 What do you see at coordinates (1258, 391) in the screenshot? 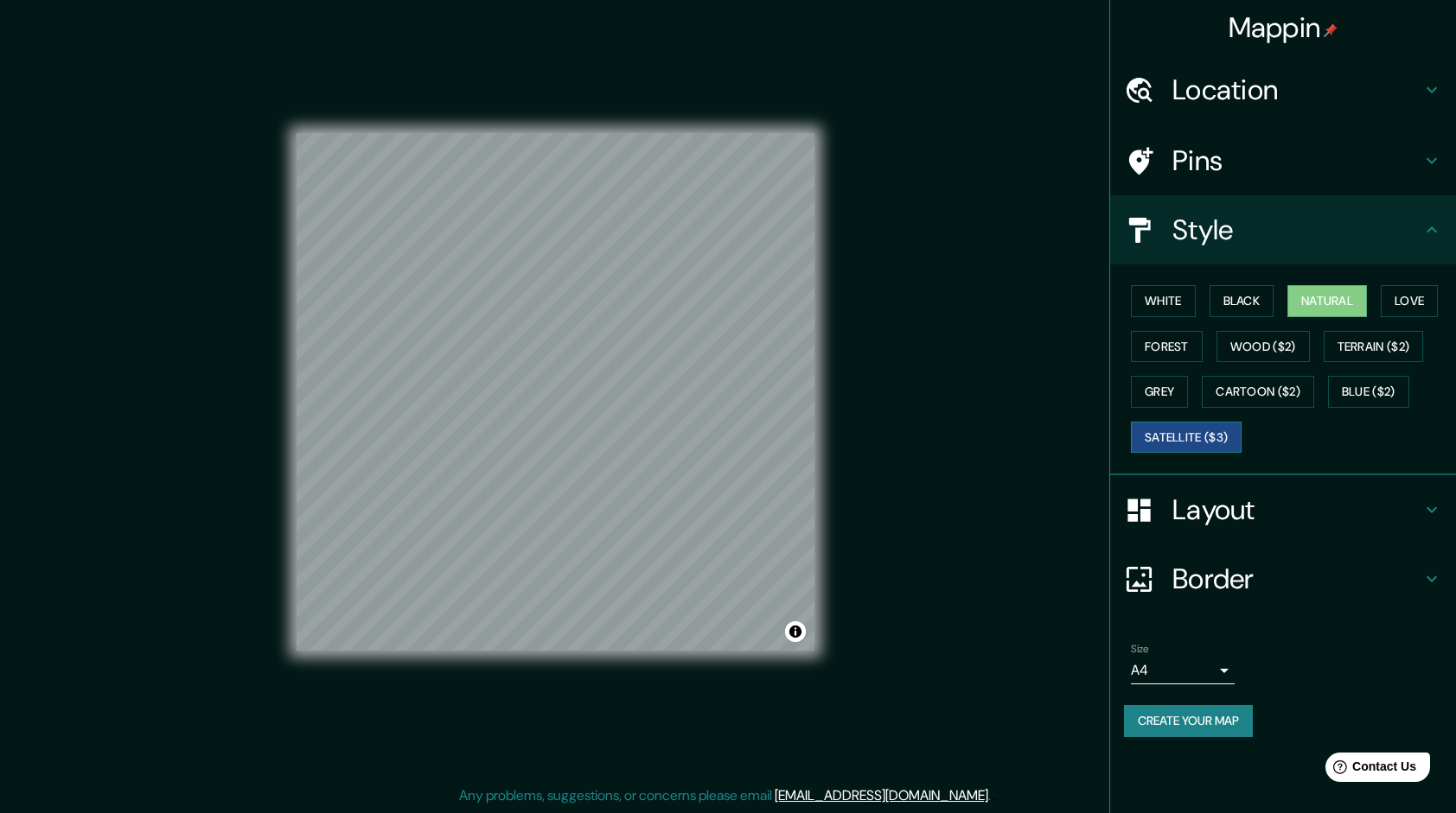
I see `button: Cartoon ($2)` at bounding box center [1258, 391].